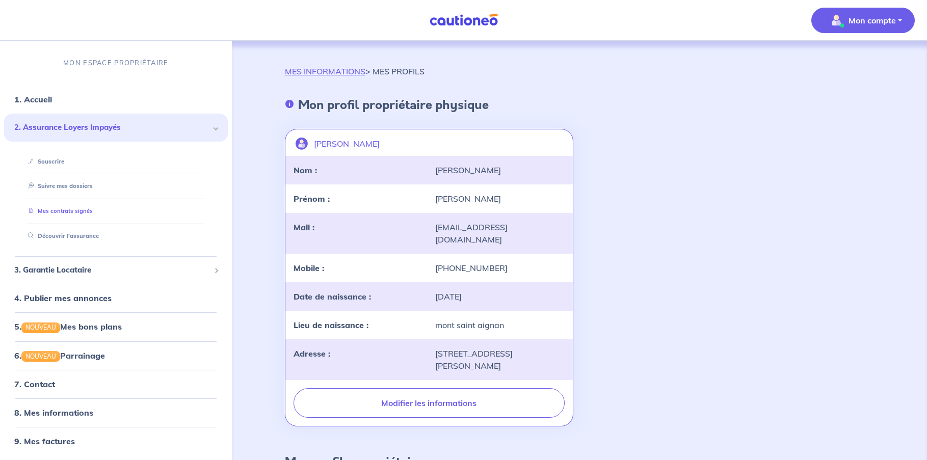 The height and width of the screenshot is (460, 927). What do you see at coordinates (33, 99) in the screenshot?
I see `a: 1. Accueil` at bounding box center [33, 99].